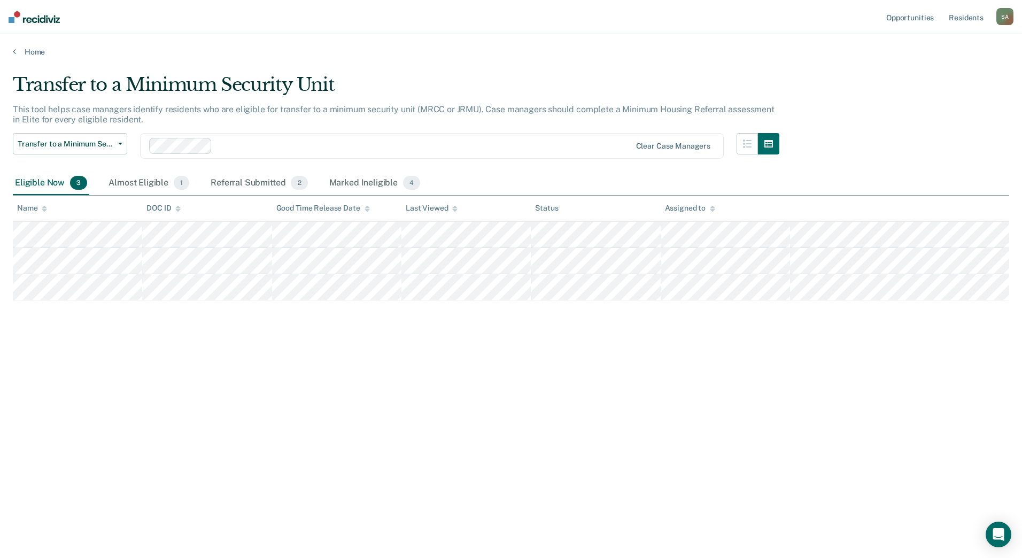 This screenshot has width=1022, height=558. What do you see at coordinates (690, 208) in the screenshot?
I see `div: Assigned to` at bounding box center [690, 208].